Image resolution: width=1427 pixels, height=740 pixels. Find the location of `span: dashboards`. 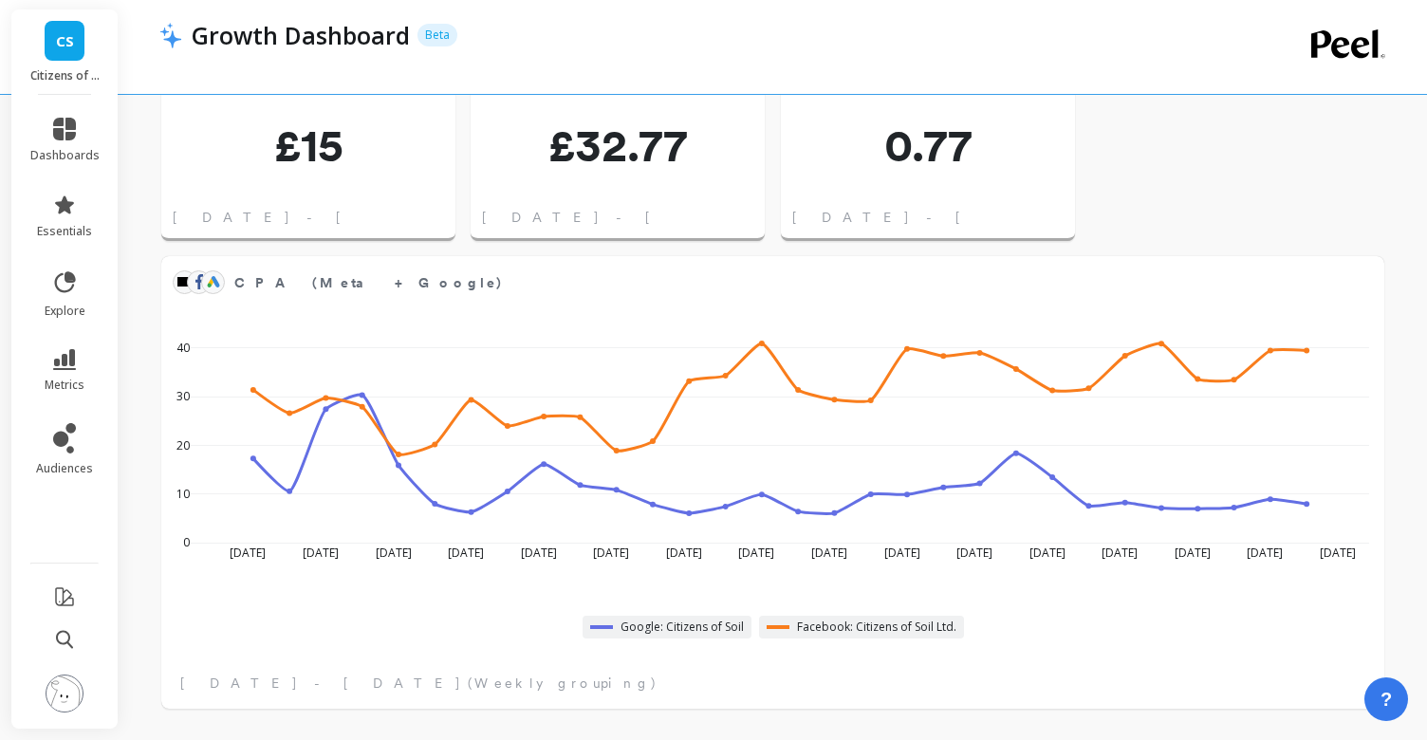

span: dashboards is located at coordinates (65, 156).